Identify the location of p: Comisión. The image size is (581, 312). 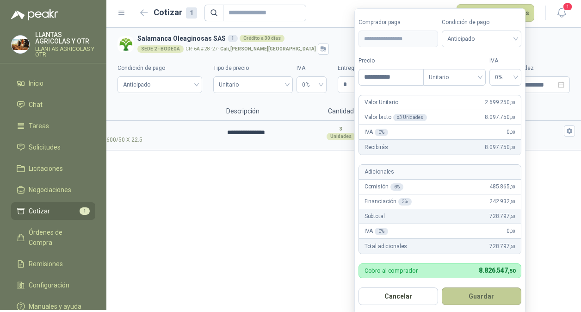
(384, 186).